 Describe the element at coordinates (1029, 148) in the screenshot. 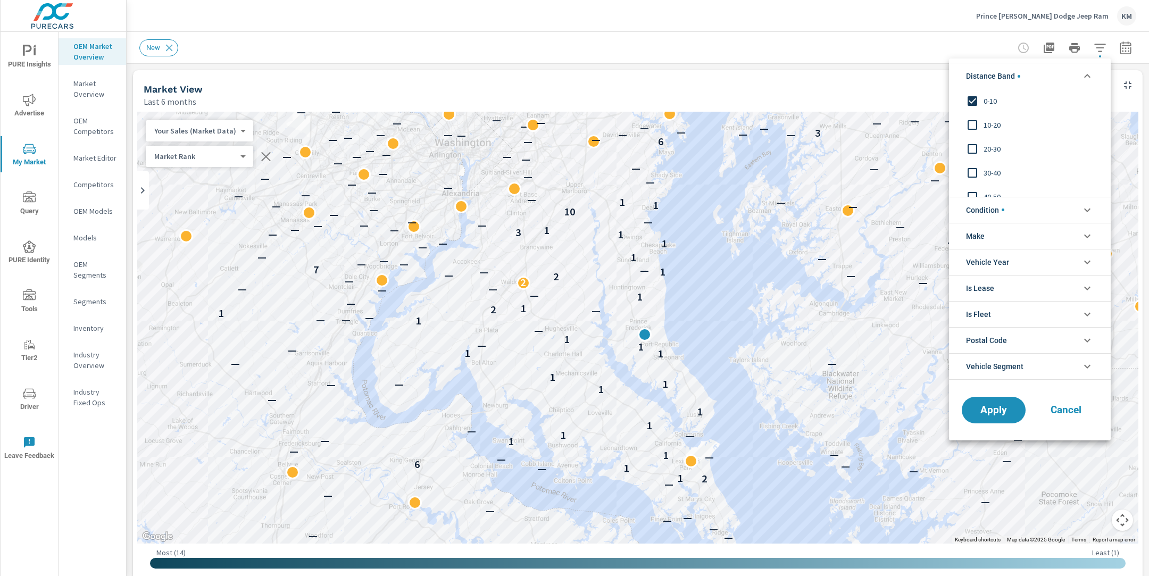

I see `div: 20-30` at that location.